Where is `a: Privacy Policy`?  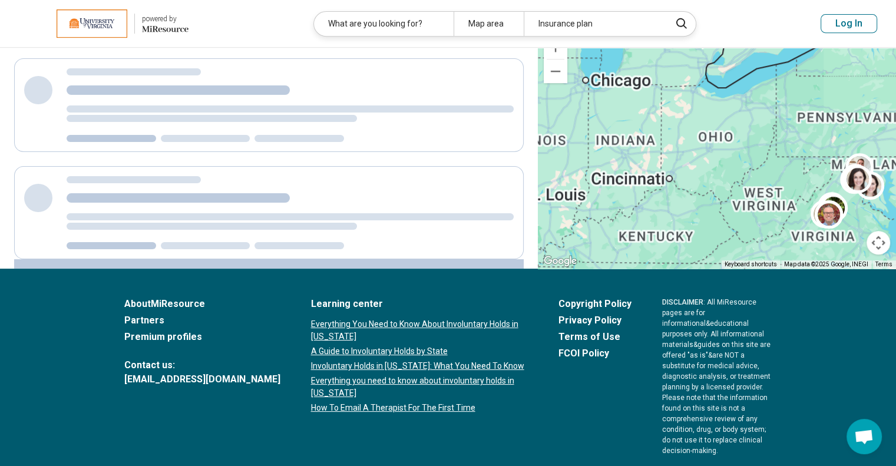
a: Privacy Policy is located at coordinates (595, 320).